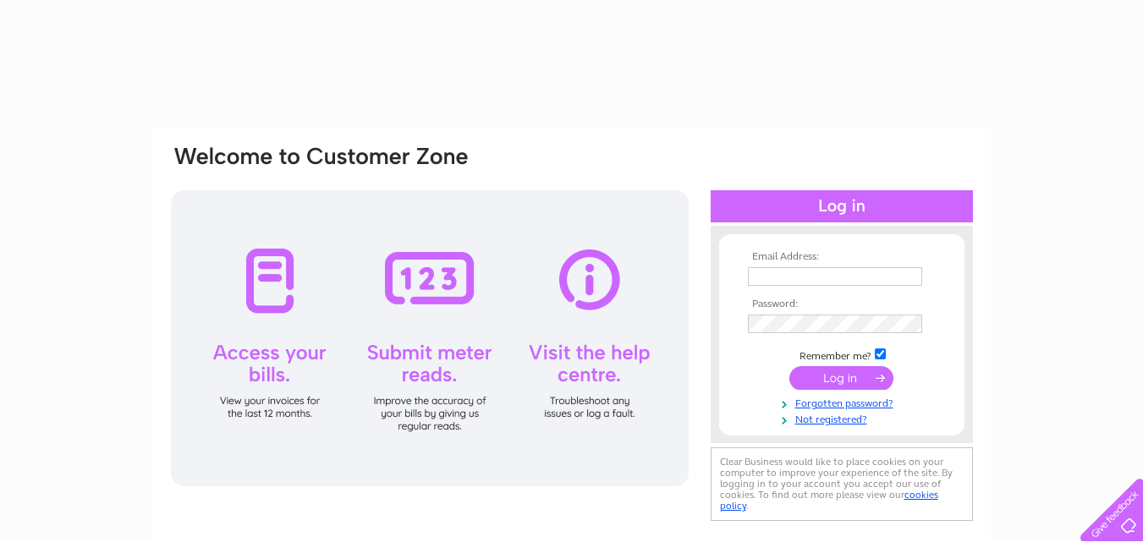  I want to click on input: Submit, so click(841, 378).